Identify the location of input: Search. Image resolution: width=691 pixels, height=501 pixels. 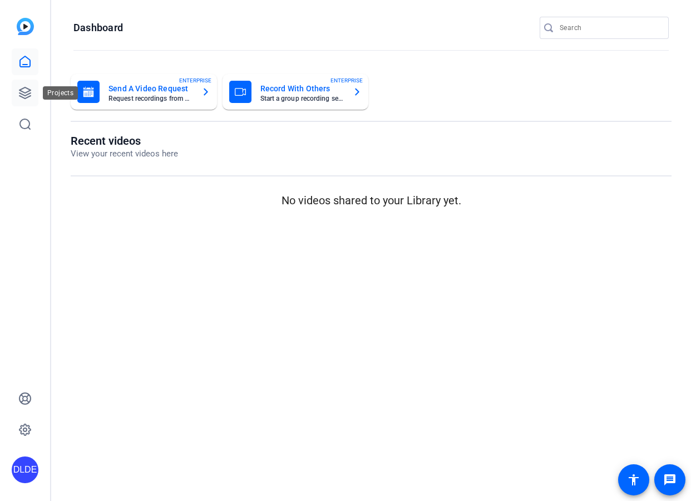
(610, 28).